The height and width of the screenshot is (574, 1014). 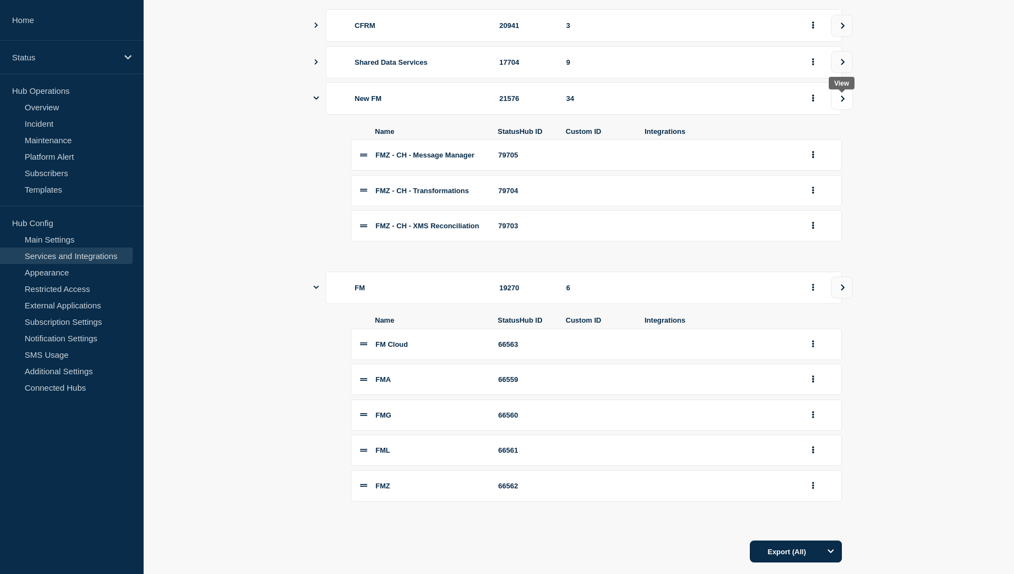 I want to click on span: FMZ, so click(x=383, y=485).